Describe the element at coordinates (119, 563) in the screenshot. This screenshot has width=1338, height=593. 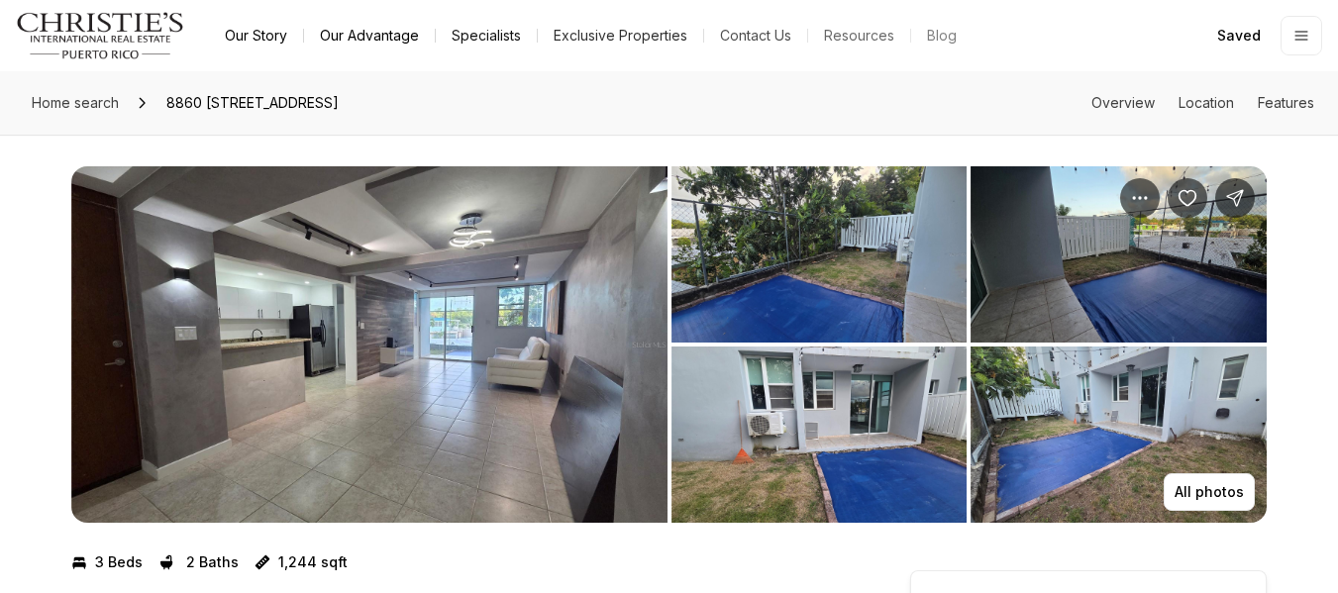
I see `p: 3 Beds` at that location.